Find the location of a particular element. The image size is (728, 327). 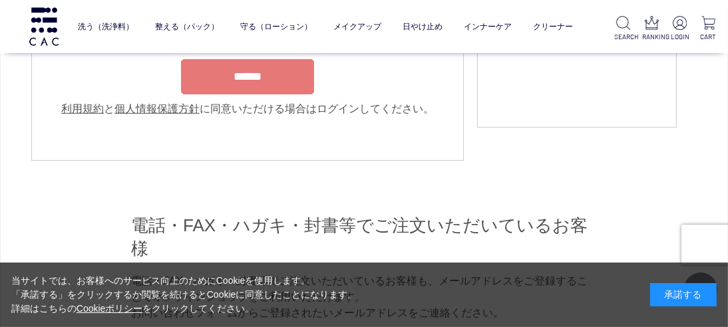

a: クリーナー is located at coordinates (553, 26).